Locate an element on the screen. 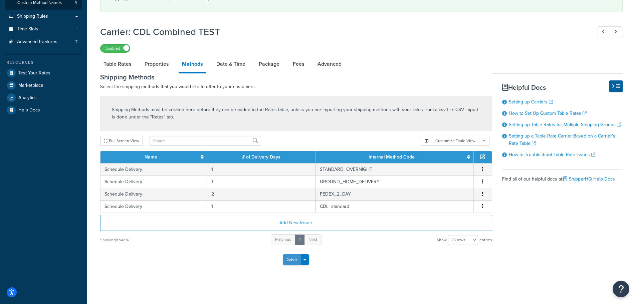 The width and height of the screenshot is (636, 304). a: ShipperHQ Help Docs is located at coordinates (589, 179).